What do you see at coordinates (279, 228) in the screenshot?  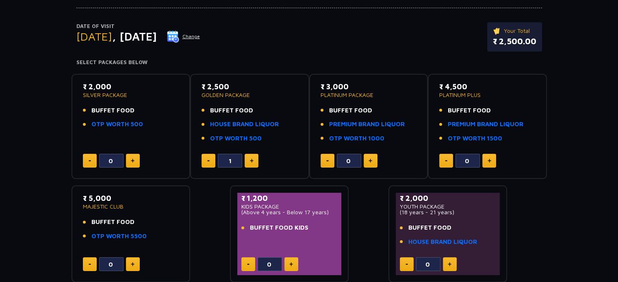 I see `span: BUFFET FOOD KIDS` at bounding box center [279, 228].